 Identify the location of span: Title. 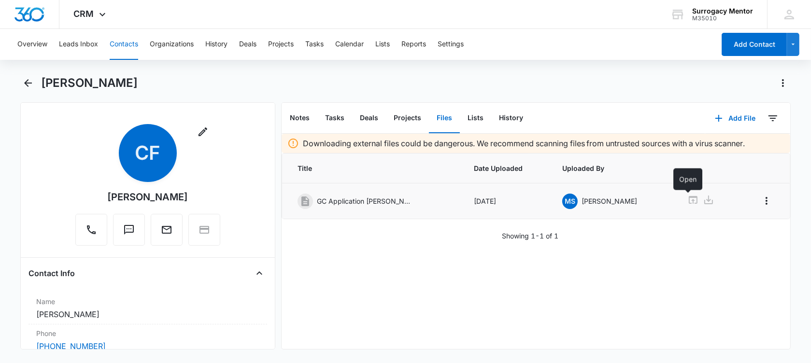
(374, 168).